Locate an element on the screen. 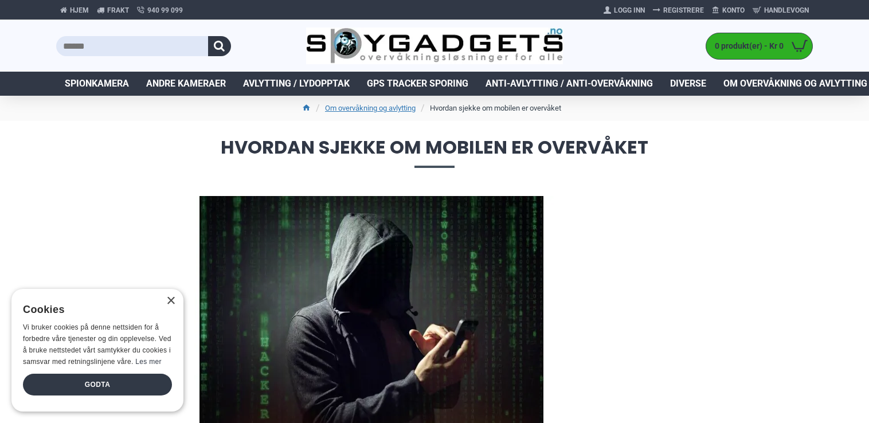 The height and width of the screenshot is (423, 869). a: Andre kameraer is located at coordinates (186, 84).